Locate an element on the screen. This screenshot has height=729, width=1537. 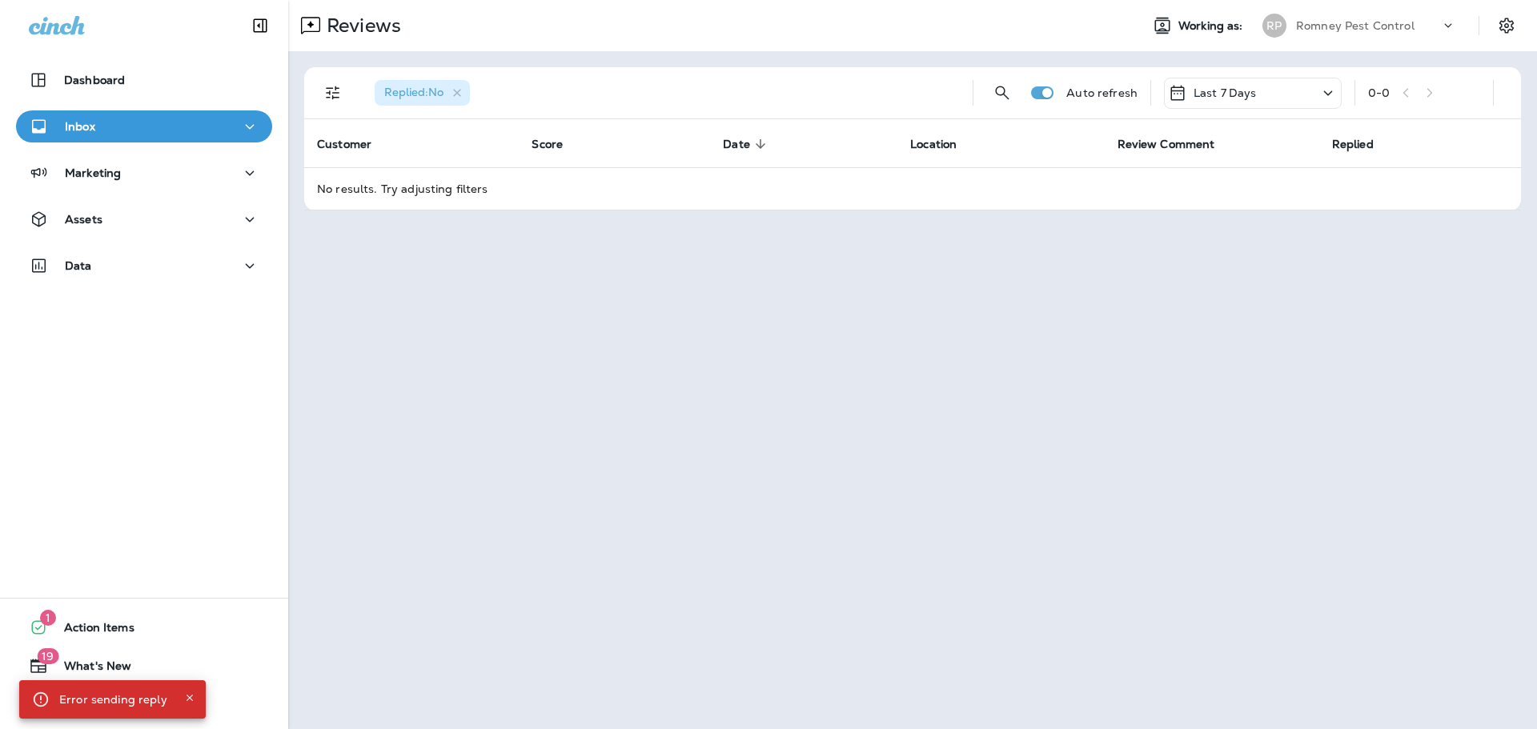
p: Reviews is located at coordinates (360, 26).